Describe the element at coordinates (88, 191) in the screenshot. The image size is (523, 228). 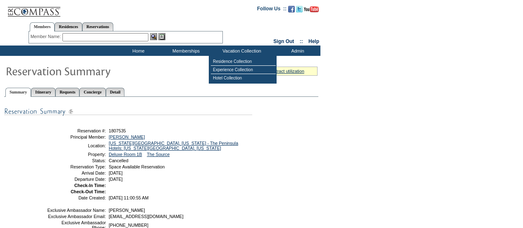
I see `strong: Check-Out Time:` at that location.